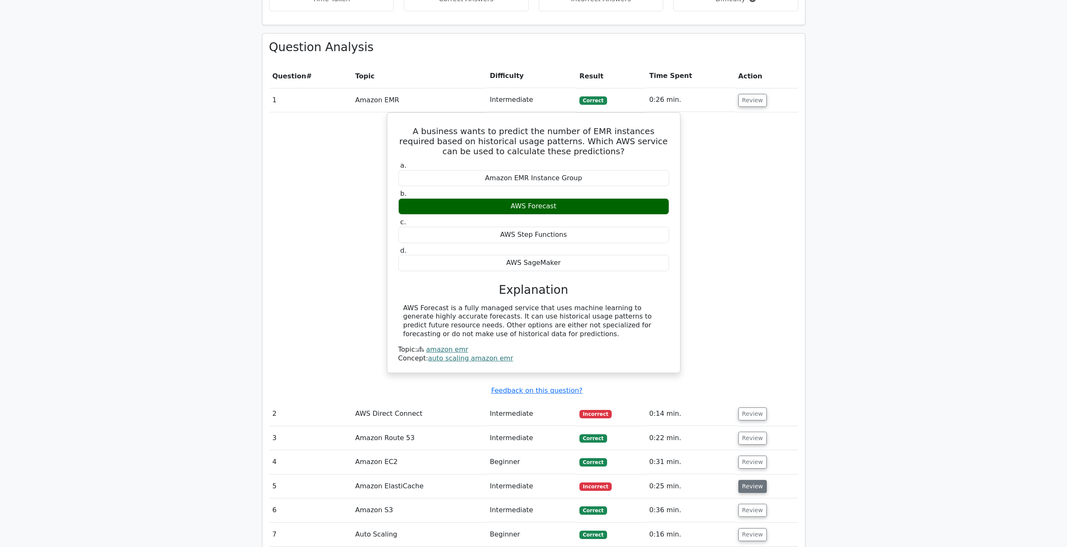 The height and width of the screenshot is (547, 1067). What do you see at coordinates (419, 510) in the screenshot?
I see `td: Amazon S3` at bounding box center [419, 510].